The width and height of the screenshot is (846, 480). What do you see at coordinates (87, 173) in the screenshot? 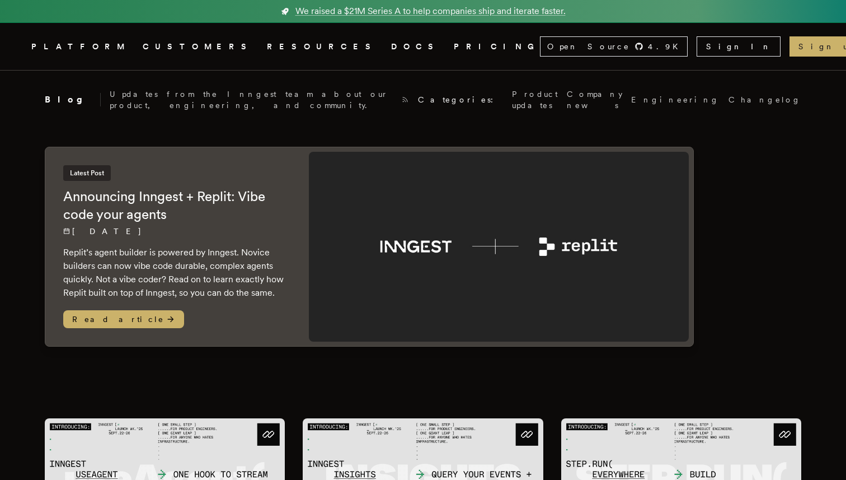
I see `span: Latest Post` at bounding box center [87, 173].